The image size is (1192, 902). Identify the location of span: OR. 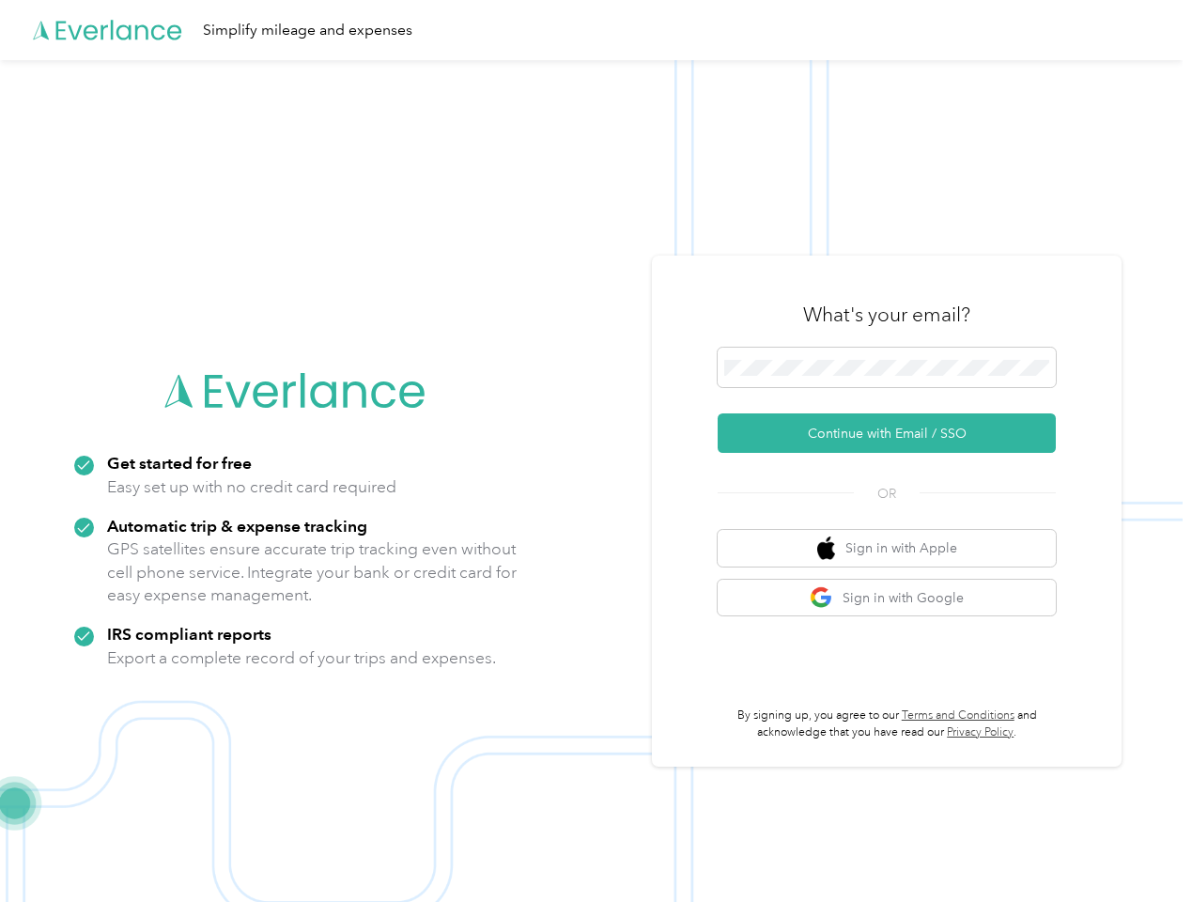
(887, 493).